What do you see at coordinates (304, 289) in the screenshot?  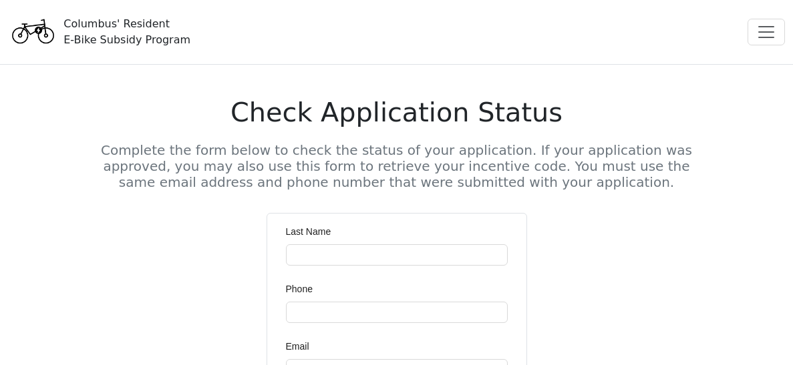 I see `label: Phone` at bounding box center [304, 289].